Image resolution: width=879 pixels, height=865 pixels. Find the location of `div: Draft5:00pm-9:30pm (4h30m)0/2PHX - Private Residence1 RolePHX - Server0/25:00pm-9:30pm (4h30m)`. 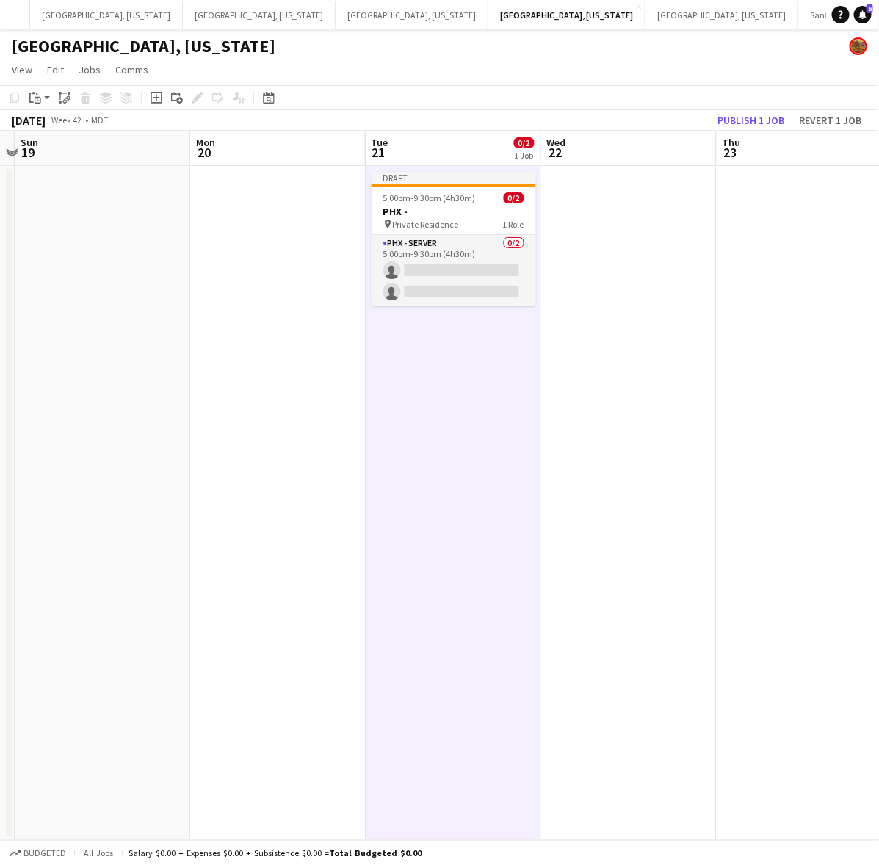

div: Draft5:00pm-9:30pm (4h30m)0/2PHX - Private Residence1 RolePHX - Server0/25:00pm-9:30pm (4h30m) is located at coordinates (454, 239).